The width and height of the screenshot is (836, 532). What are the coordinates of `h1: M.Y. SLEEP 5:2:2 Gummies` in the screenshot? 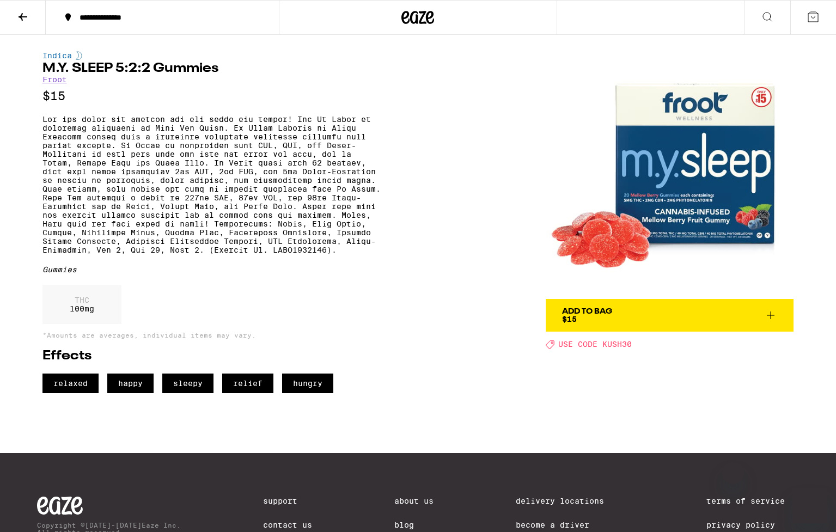 It's located at (211, 69).